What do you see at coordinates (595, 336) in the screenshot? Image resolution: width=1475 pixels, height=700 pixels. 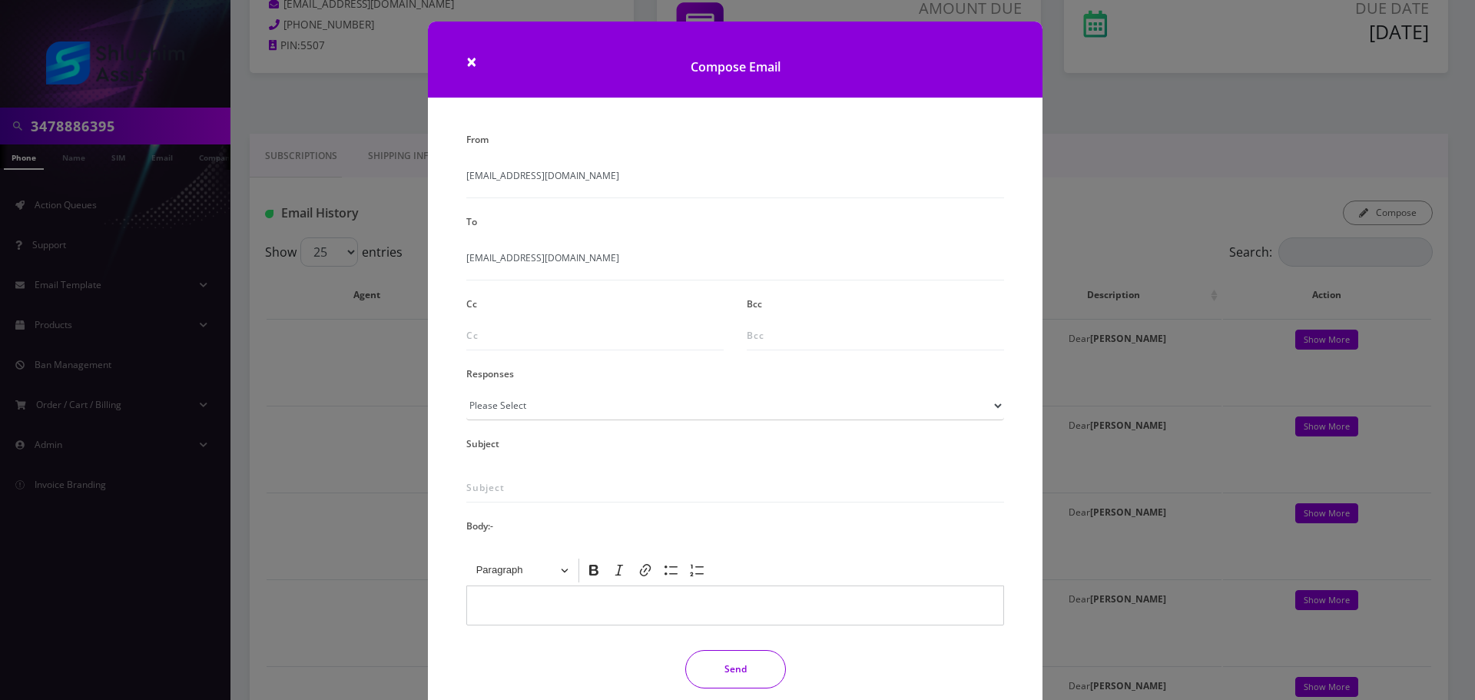 I see `input: Cc` at bounding box center [595, 336].